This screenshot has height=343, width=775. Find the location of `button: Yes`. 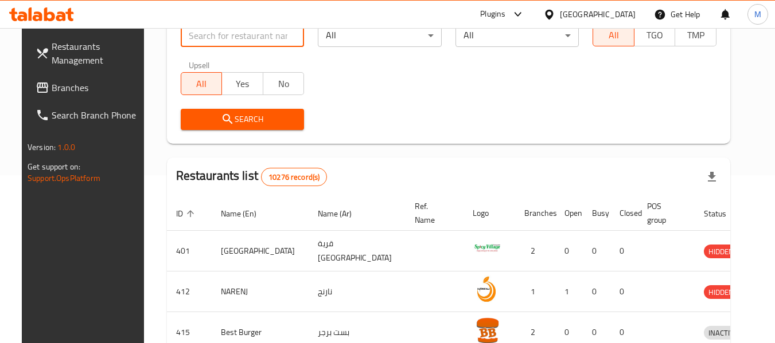

button: Yes is located at coordinates (242, 84).